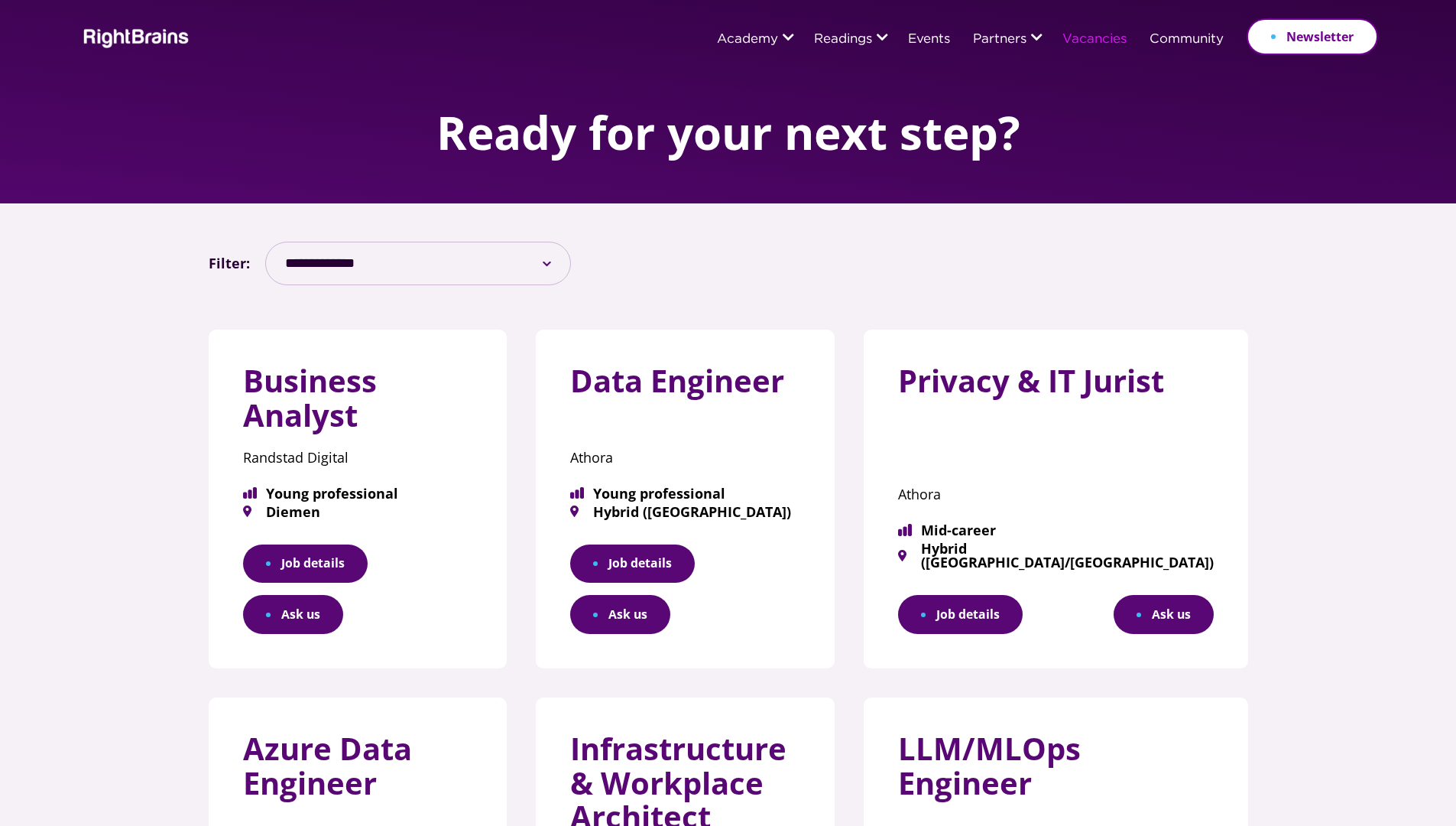  I want to click on a: Newsletter, so click(1313, 37).